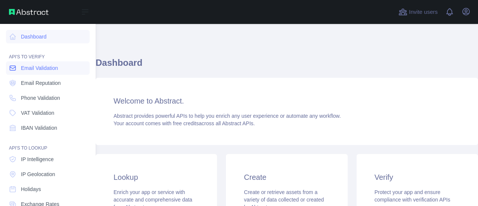 The height and width of the screenshot is (206, 478). Describe the element at coordinates (186, 123) in the screenshot. I see `span: free credits` at that location.